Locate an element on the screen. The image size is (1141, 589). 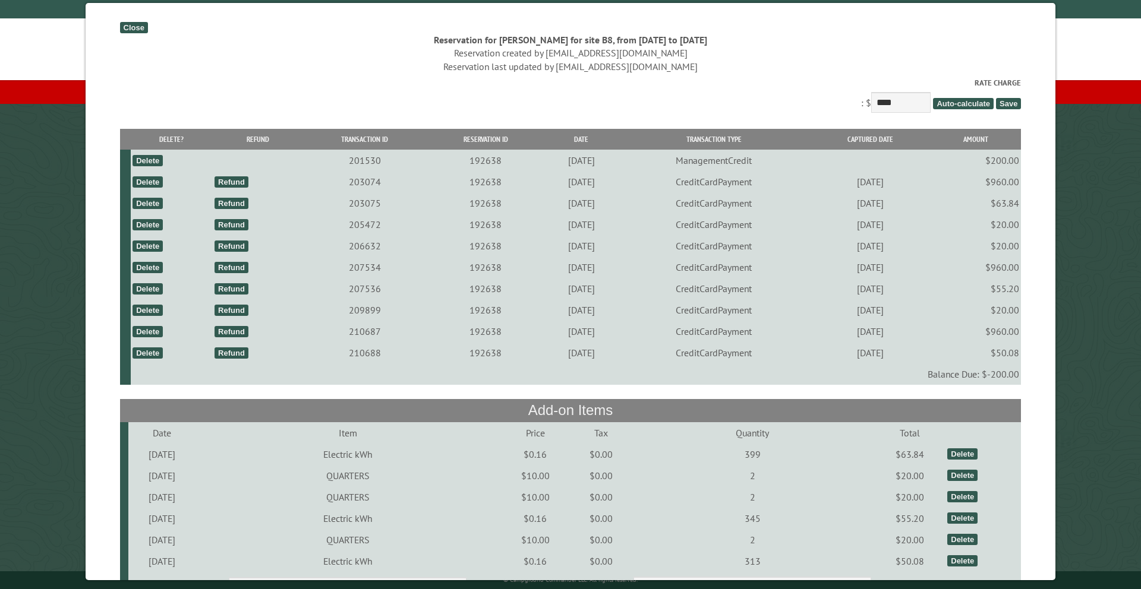
td: 2 is located at coordinates (752, 540).